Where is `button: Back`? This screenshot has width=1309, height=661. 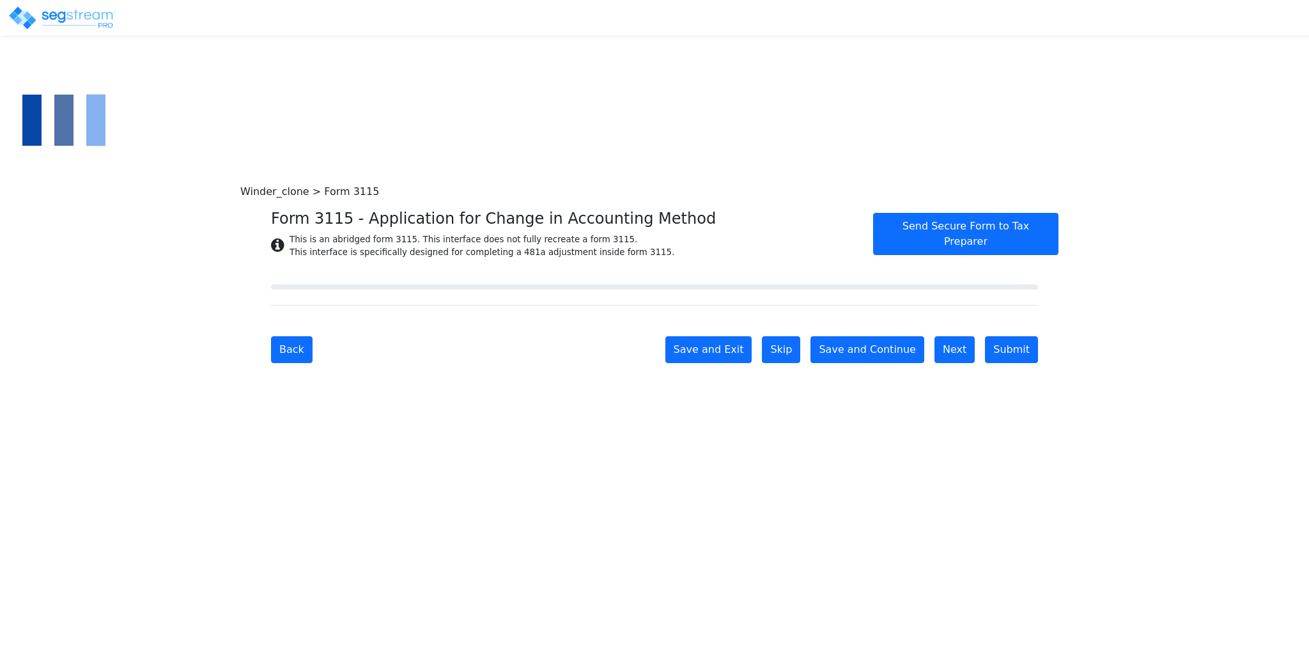 button: Back is located at coordinates (292, 350).